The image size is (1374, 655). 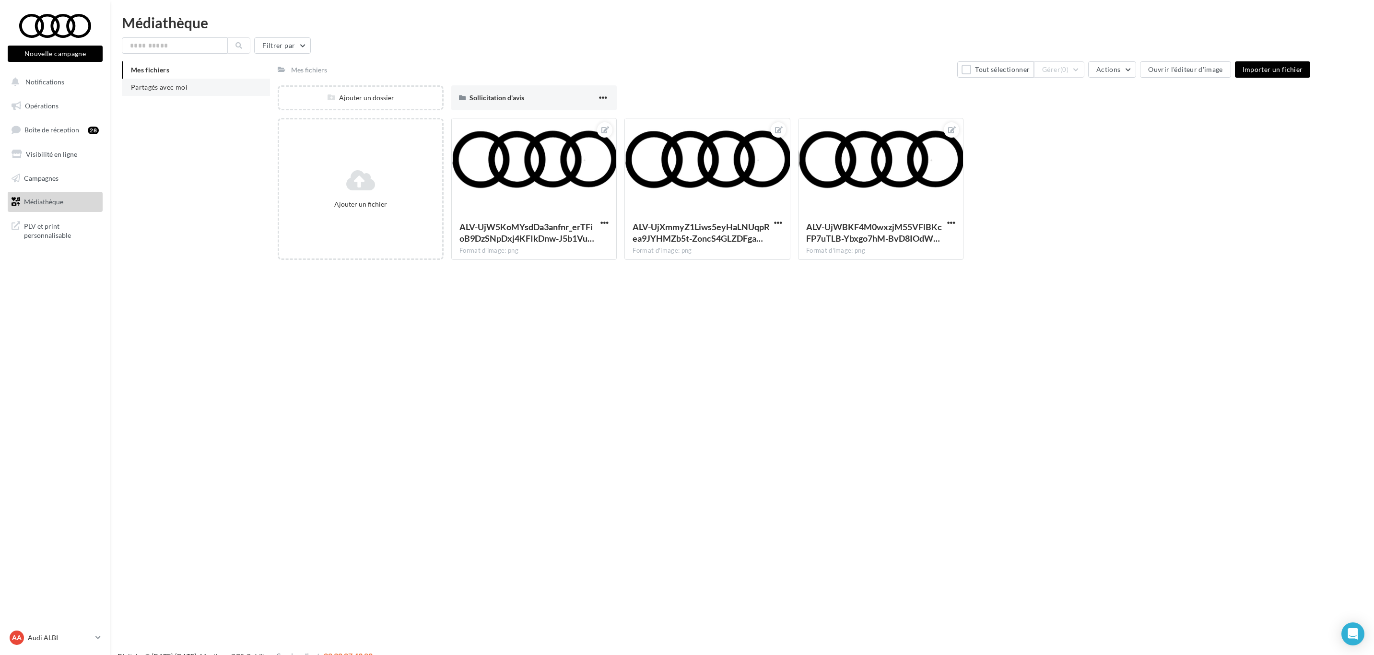 I want to click on span: Médiathèque, so click(x=44, y=201).